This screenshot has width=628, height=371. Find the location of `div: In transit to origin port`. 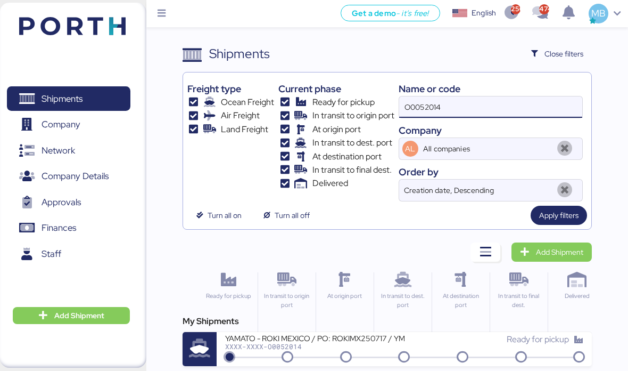

div: In transit to origin port is located at coordinates (286, 300).